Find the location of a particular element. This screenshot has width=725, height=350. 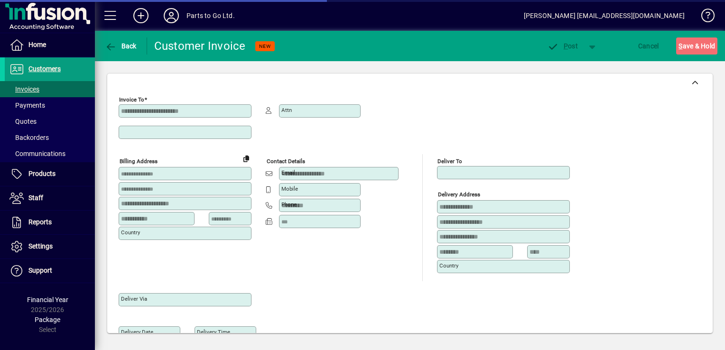

mat-label: Delivery time is located at coordinates (214, 332).